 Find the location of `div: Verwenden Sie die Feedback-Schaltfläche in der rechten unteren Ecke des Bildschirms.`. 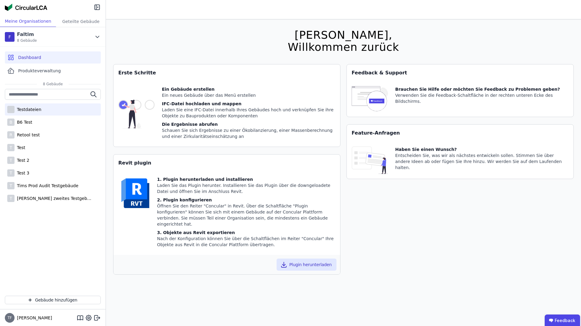

div: Verwenden Sie die Feedback-Schaltfläche in der rechten unteren Ecke des Bildschirms. is located at coordinates (482, 98).